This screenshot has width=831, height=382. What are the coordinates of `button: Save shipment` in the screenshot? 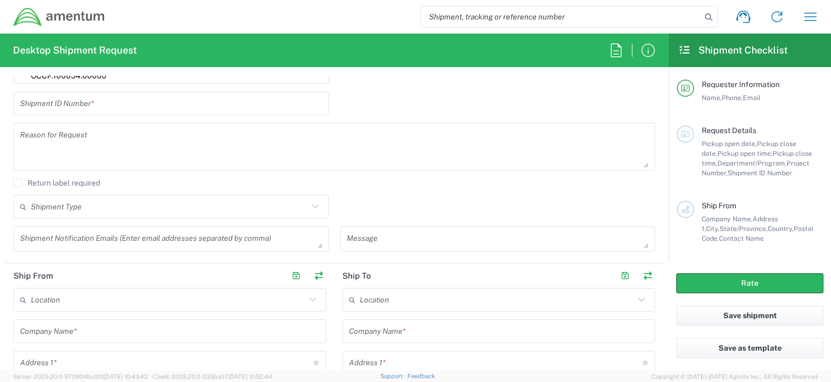 It's located at (750, 315).